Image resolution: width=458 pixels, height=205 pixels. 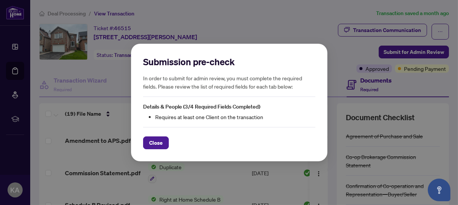 What do you see at coordinates (235, 117) in the screenshot?
I see `li: Requires at least one Client on the transaction` at bounding box center [235, 117].